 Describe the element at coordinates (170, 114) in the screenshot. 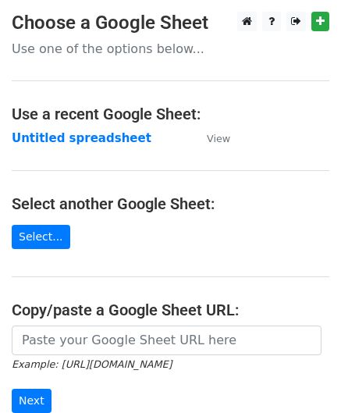

I see `h4: Use a recent Google Sheet:` at that location.